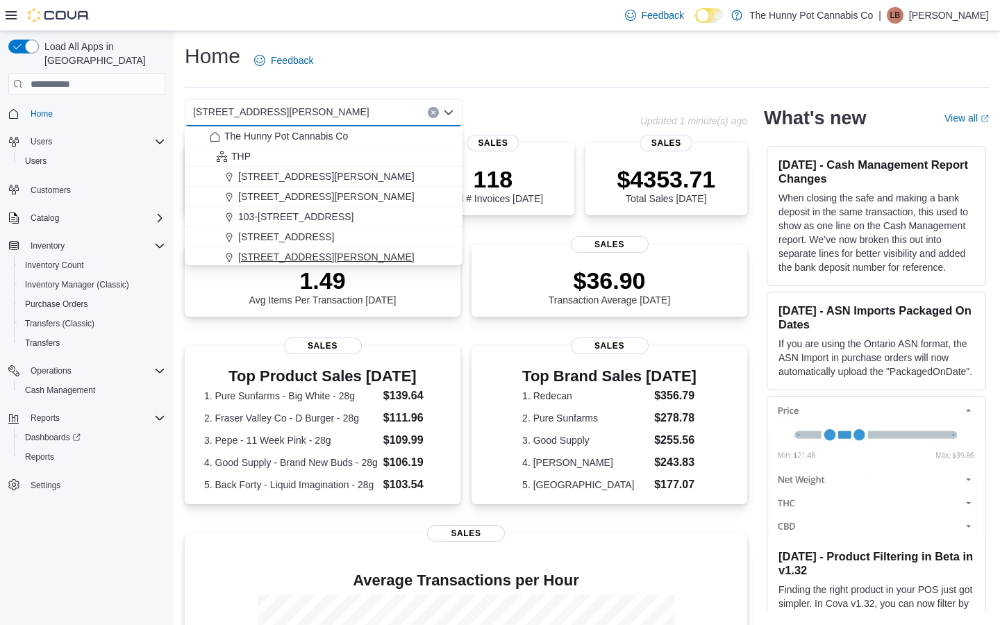 Image resolution: width=1000 pixels, height=625 pixels. What do you see at coordinates (87, 113) in the screenshot?
I see `button: Home` at bounding box center [87, 113].